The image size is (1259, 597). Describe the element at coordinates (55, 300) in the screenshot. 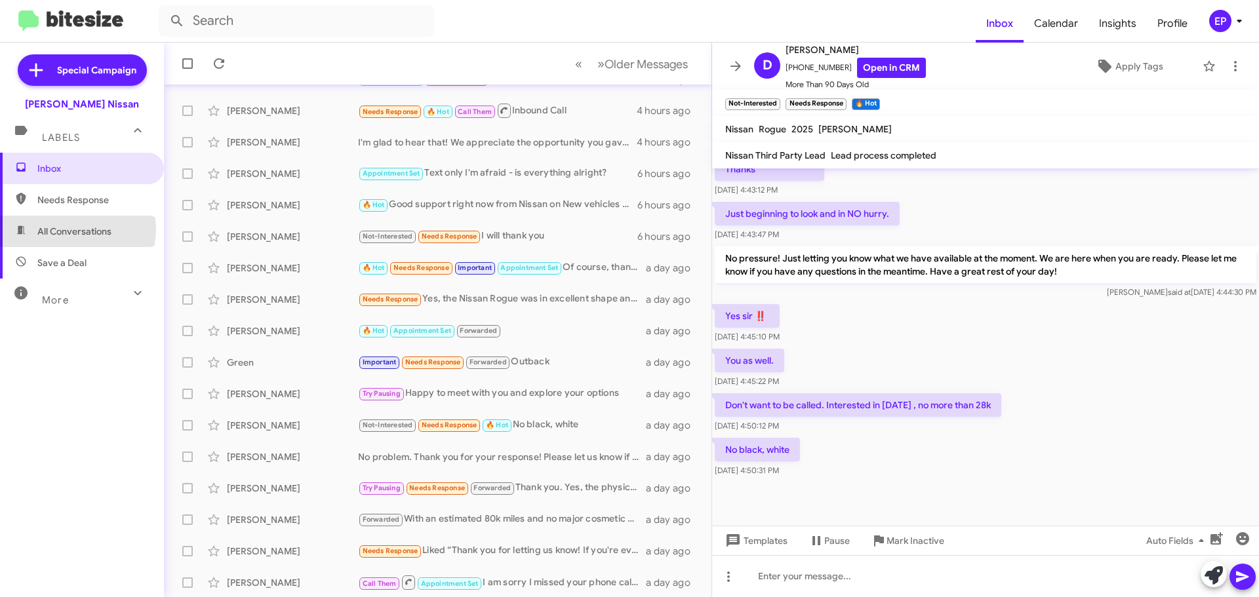

I see `span: More` at that location.